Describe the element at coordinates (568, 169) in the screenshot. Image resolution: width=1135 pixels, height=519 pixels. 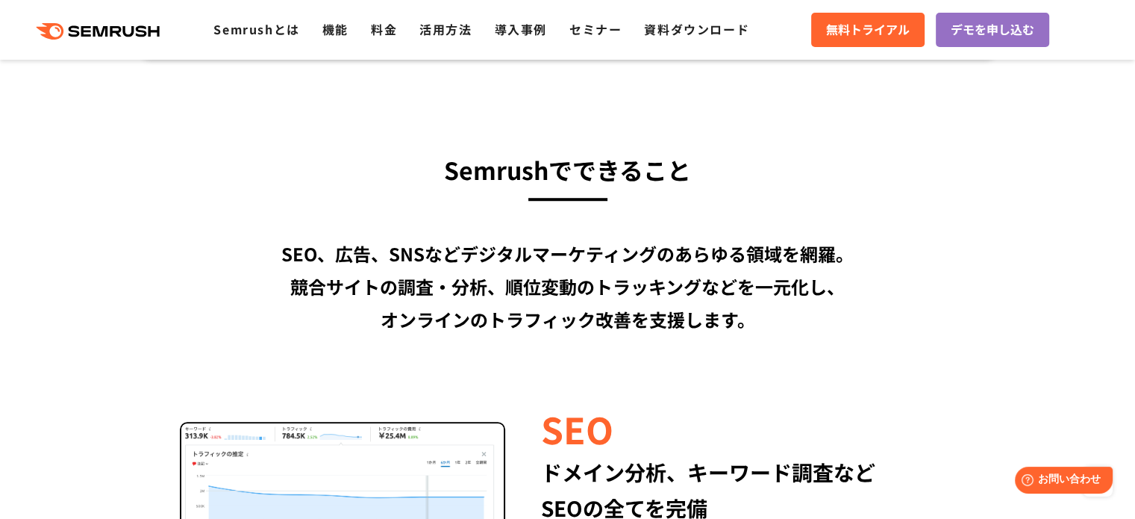
I see `h3: Semrushでできること` at that location.